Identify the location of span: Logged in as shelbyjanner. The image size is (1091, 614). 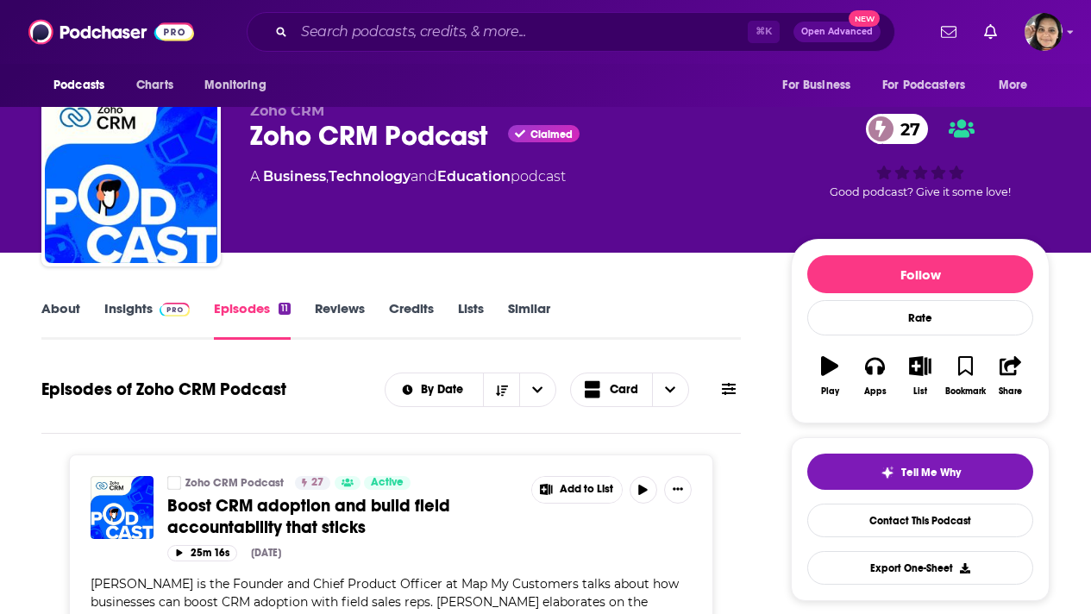
(1043, 32).